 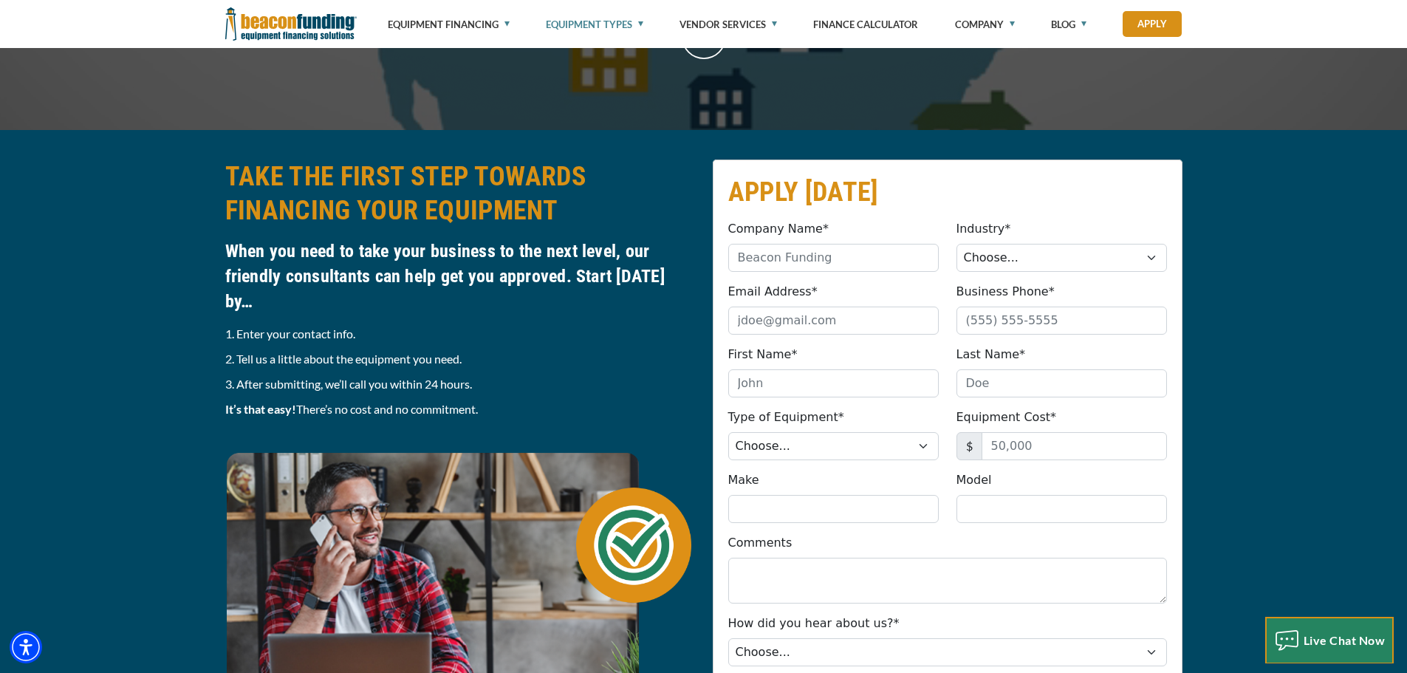 What do you see at coordinates (786, 417) in the screenshot?
I see `label: Type of Equipment*` at bounding box center [786, 417].